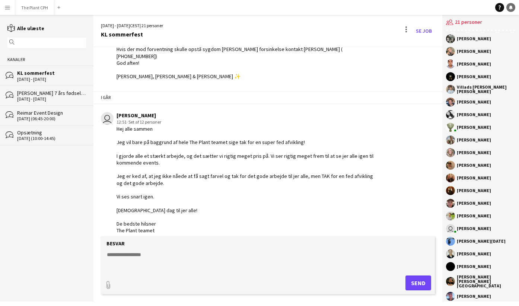  What do you see at coordinates (35, 7) in the screenshot?
I see `button: The Plant CPH` at bounding box center [35, 7].